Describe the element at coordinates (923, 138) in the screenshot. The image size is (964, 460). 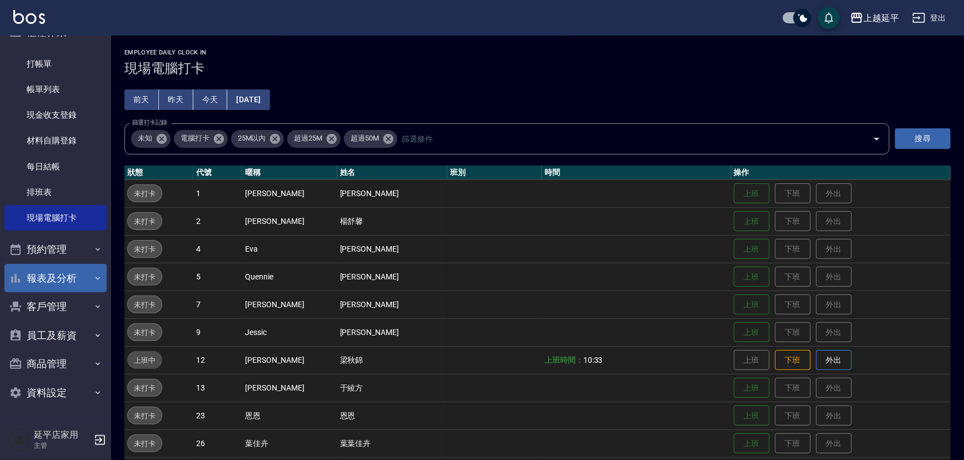
I see `button: 搜尋` at that location.